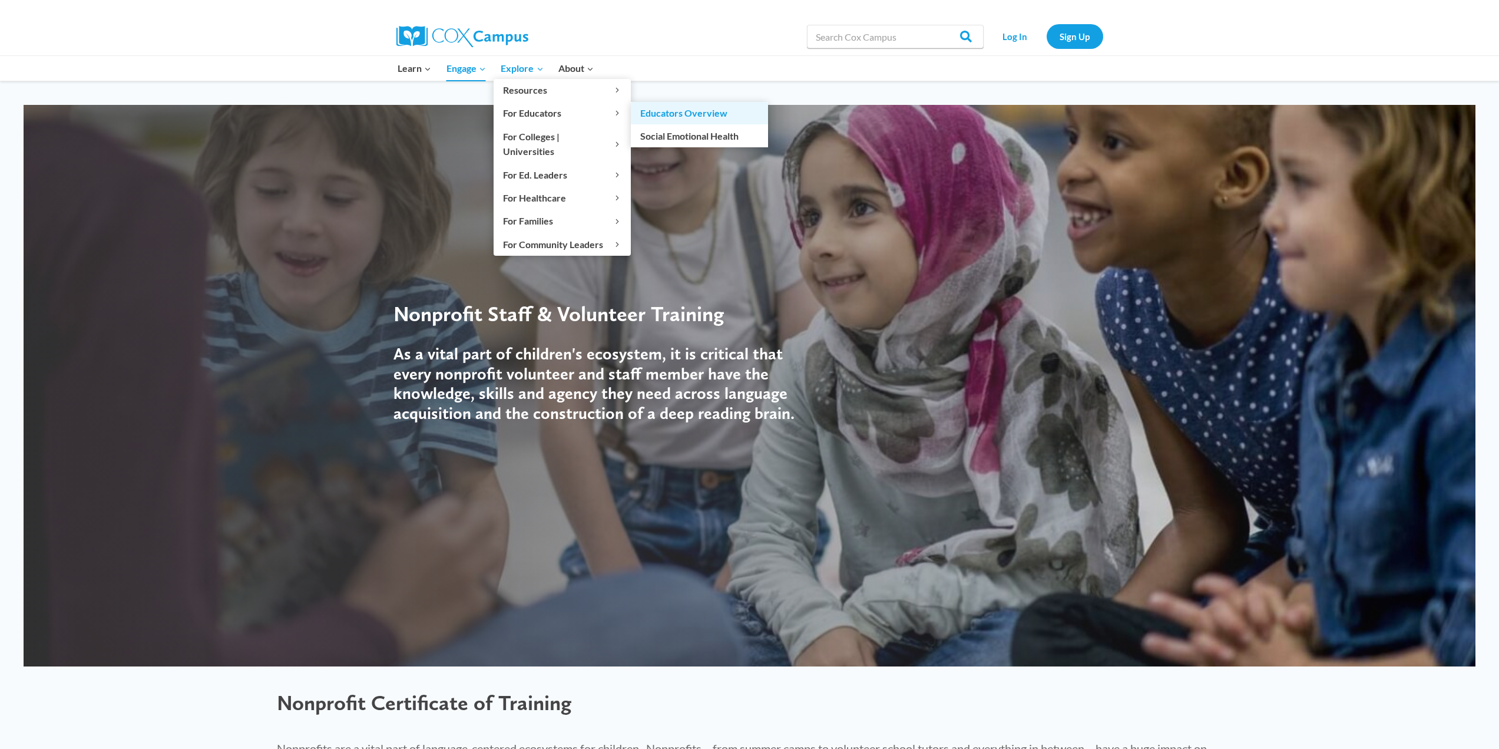 The width and height of the screenshot is (1499, 749). I want to click on a: Log In, so click(1015, 36).